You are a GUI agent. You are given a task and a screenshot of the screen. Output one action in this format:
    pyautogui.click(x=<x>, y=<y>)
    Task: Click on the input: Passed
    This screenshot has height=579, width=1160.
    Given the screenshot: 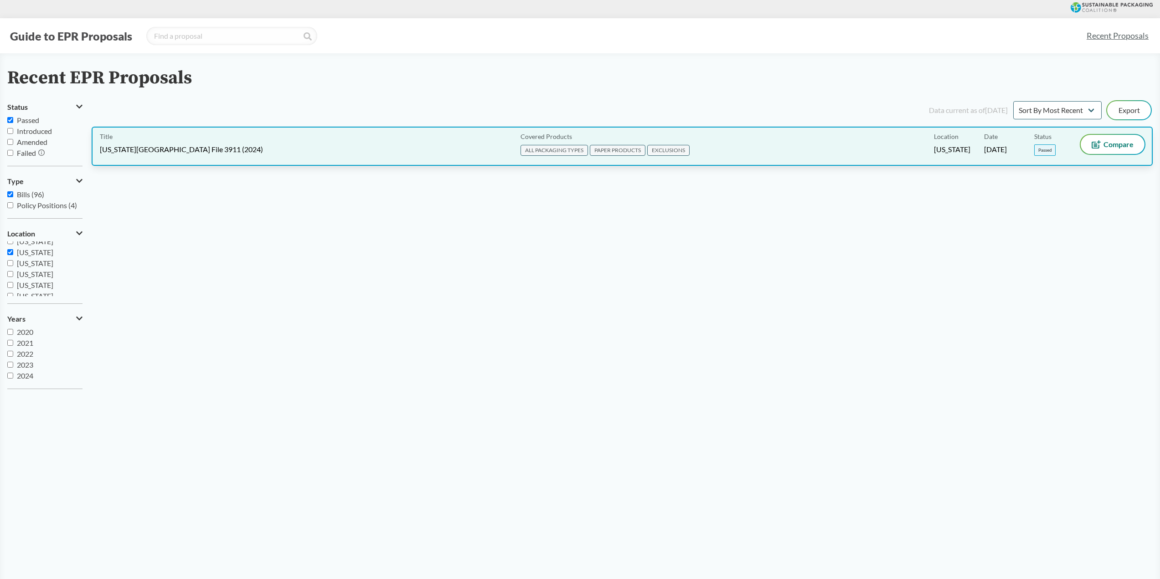 What is the action you would take?
    pyautogui.click(x=10, y=120)
    